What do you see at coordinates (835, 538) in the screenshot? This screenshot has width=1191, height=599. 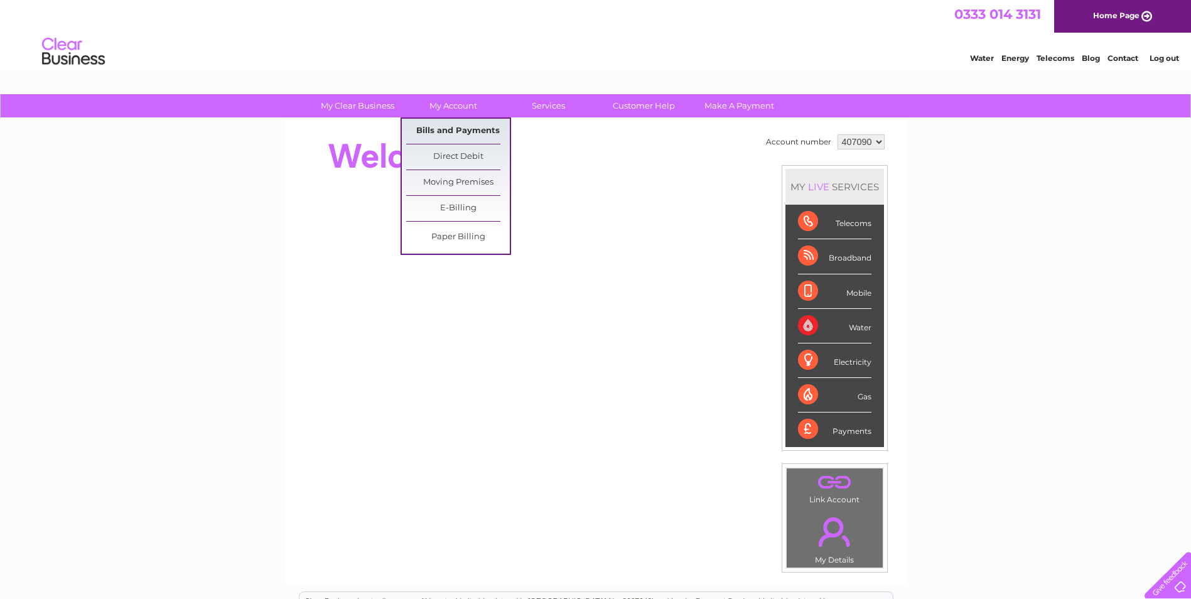 I see `td: My Details` at bounding box center [835, 538].